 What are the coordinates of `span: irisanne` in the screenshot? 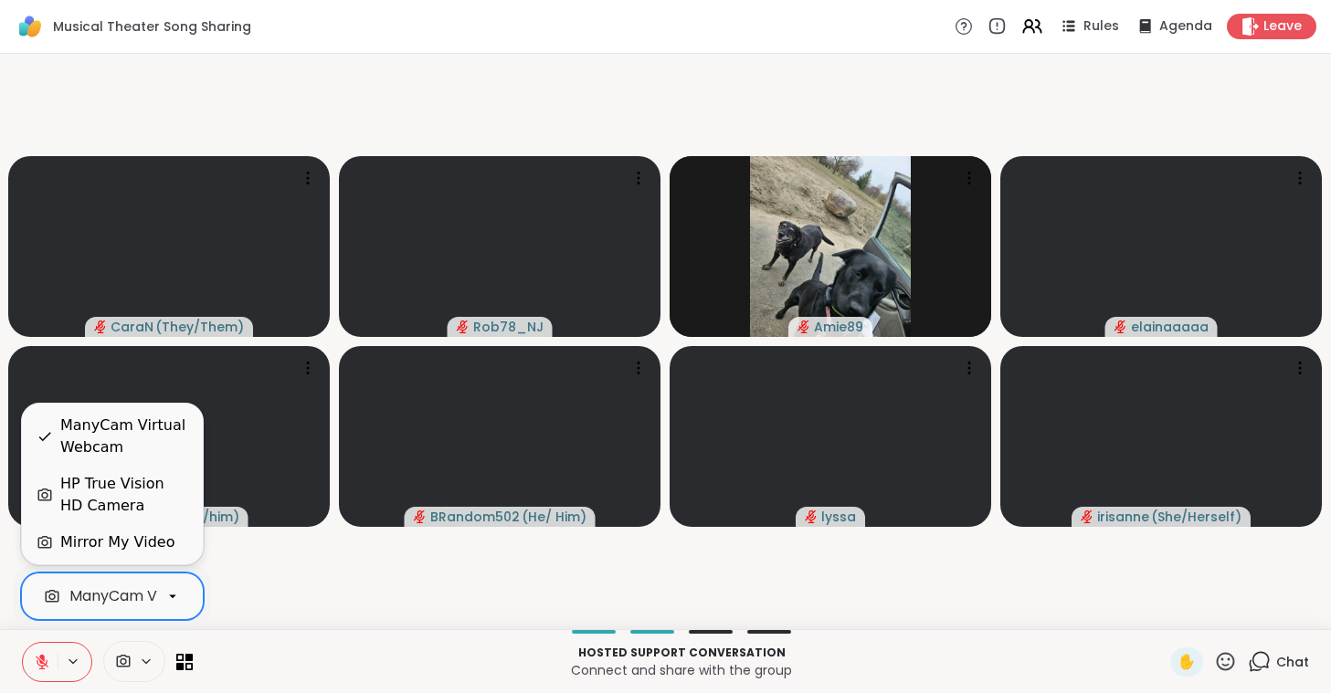 It's located at (1123, 517).